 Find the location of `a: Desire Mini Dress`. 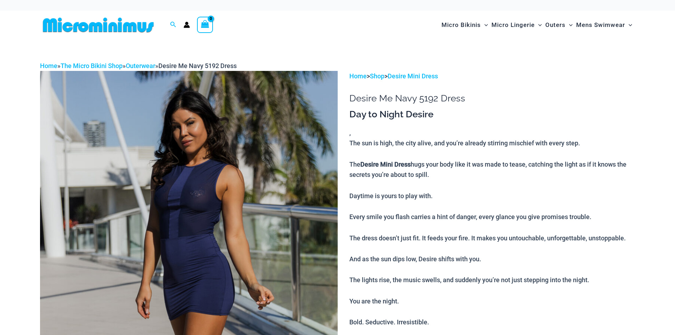

a: Desire Mini Dress is located at coordinates (413, 76).